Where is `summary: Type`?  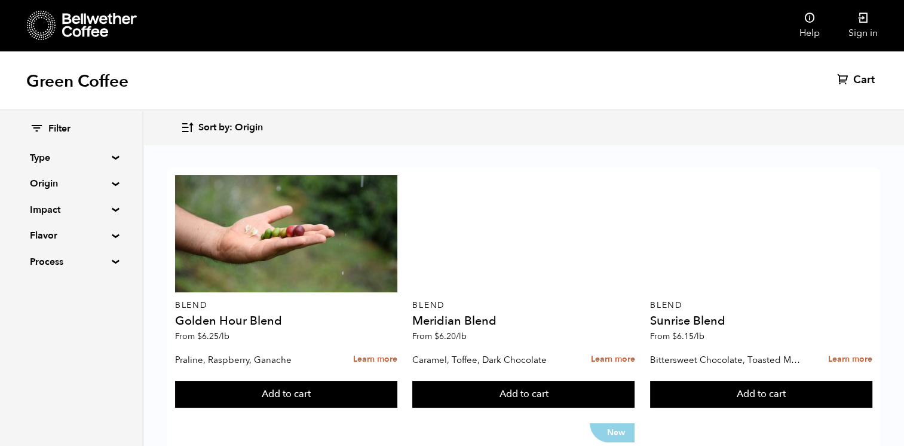
summary: Type is located at coordinates (71, 158).